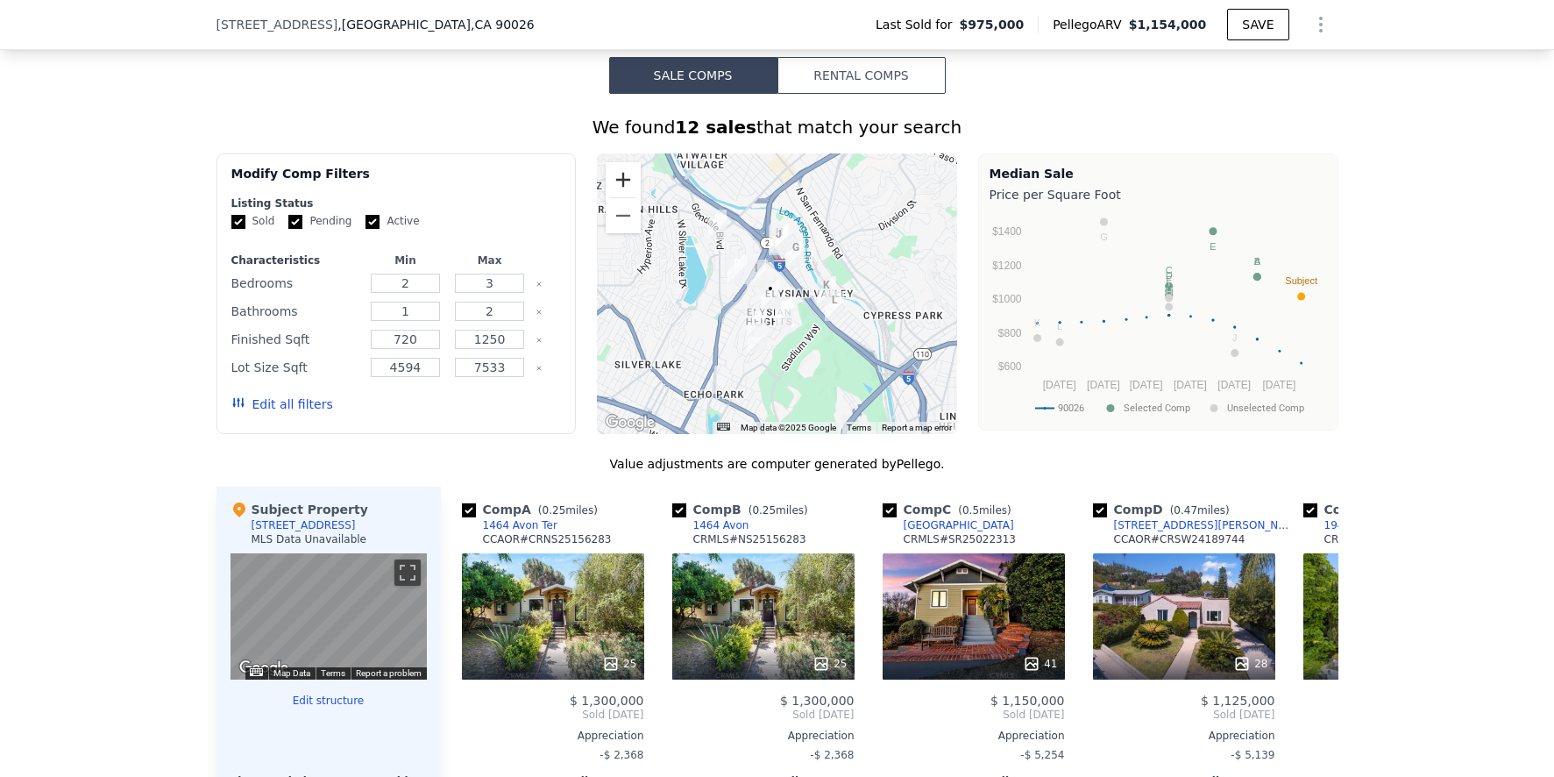  What do you see at coordinates (917, 427) in the screenshot?
I see `a: Report a map error` at bounding box center [917, 427].